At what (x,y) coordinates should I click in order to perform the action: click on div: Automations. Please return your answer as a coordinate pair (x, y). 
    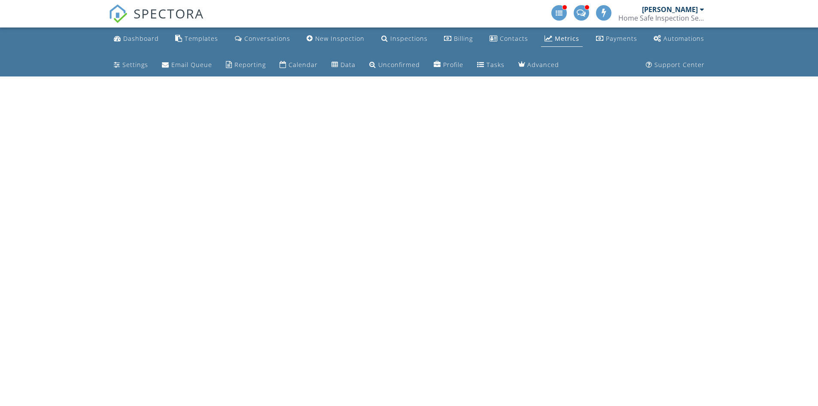
    Looking at the image, I should click on (684, 38).